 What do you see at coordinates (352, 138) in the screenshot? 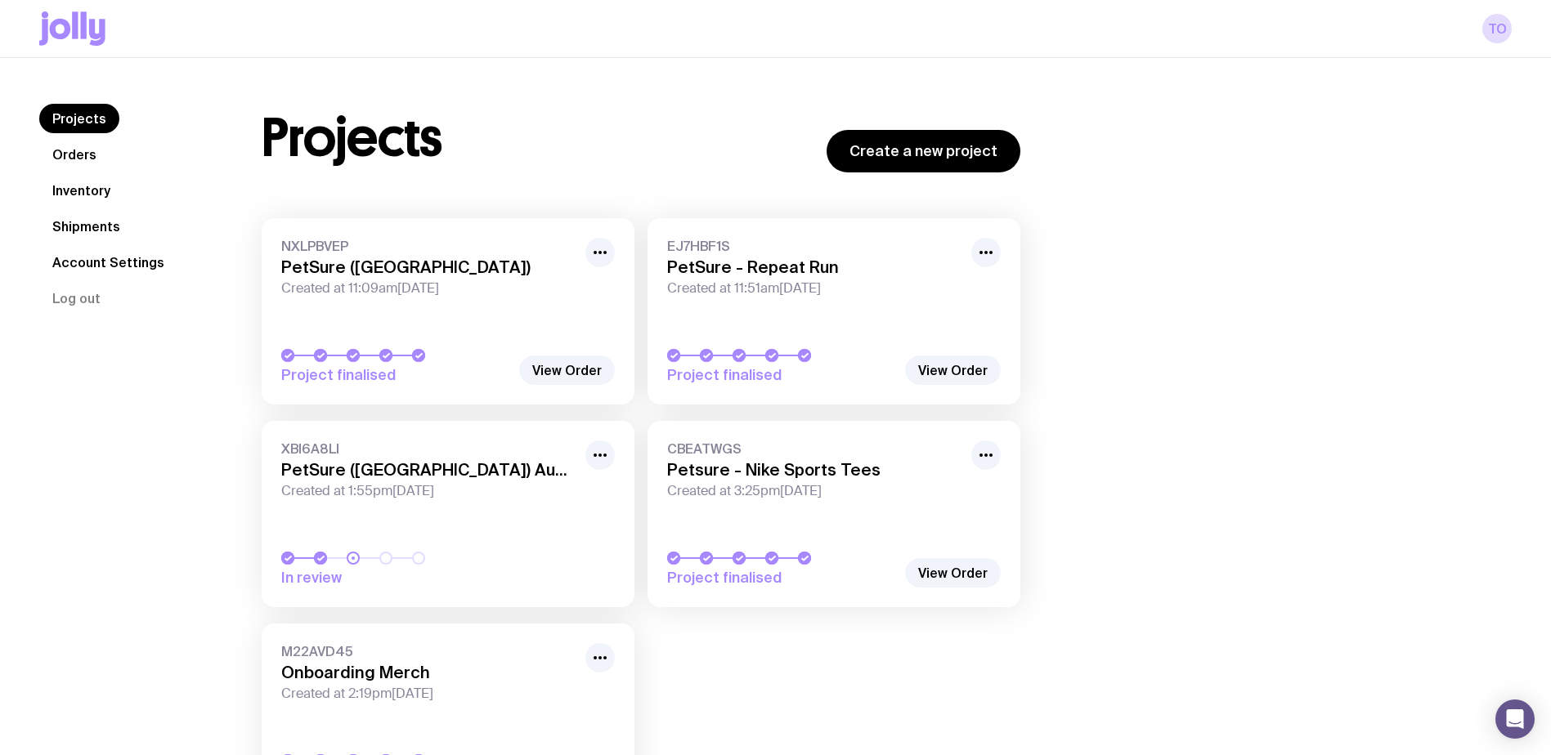
I see `h1: Projects` at bounding box center [352, 138].